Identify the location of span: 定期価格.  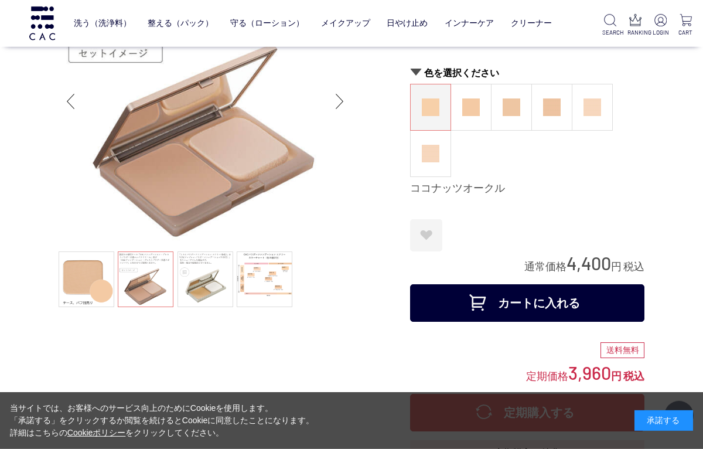
(547, 375).